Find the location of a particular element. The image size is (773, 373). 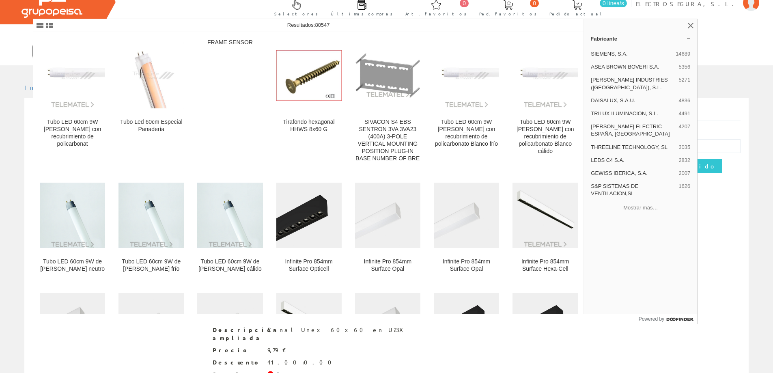

span: 4207 is located at coordinates (684, 130).